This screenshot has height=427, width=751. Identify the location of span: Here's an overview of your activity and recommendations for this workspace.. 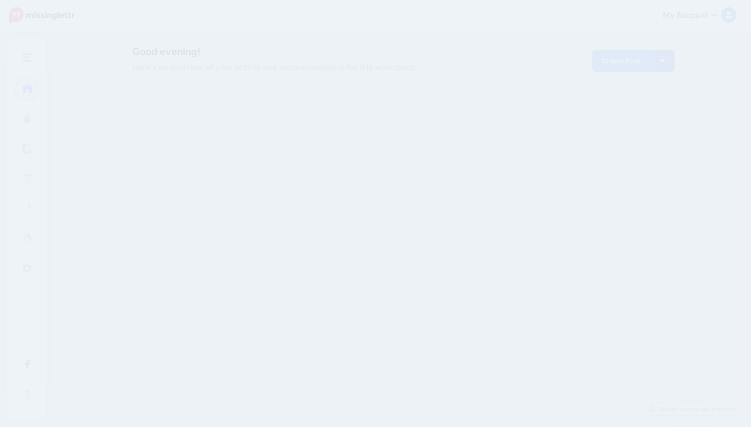
(310, 68).